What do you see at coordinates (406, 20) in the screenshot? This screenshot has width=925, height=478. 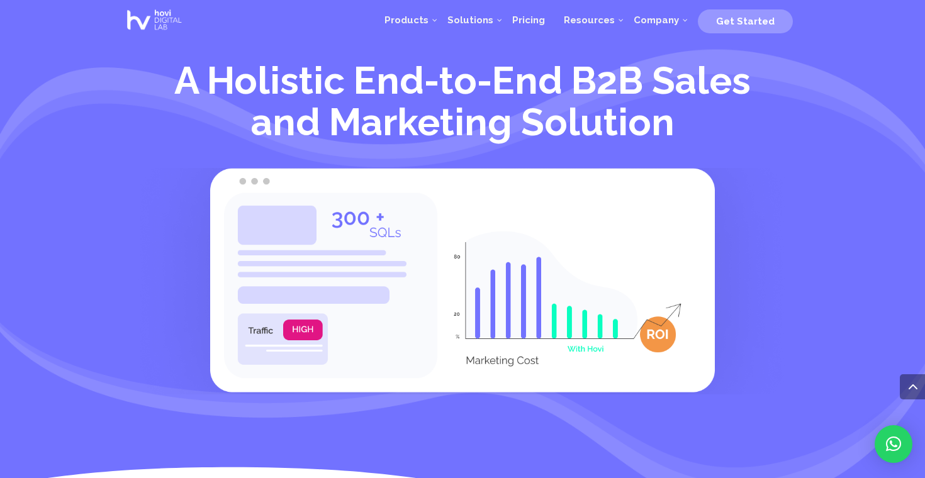 I see `a: Products` at bounding box center [406, 20].